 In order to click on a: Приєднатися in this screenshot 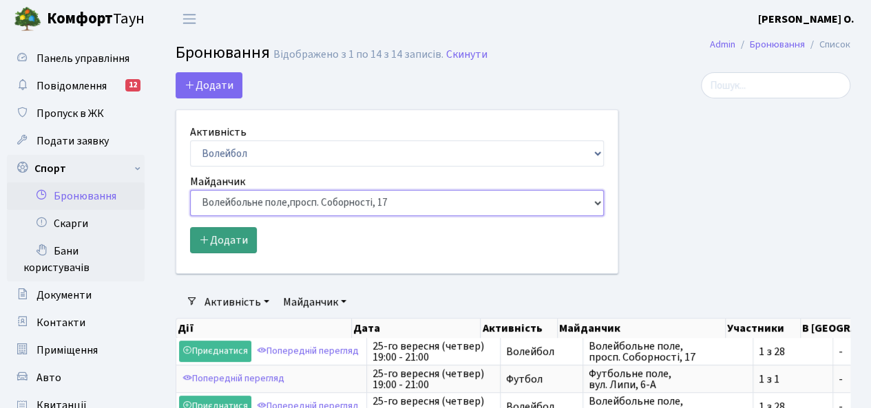, I will do `click(215, 351)`.